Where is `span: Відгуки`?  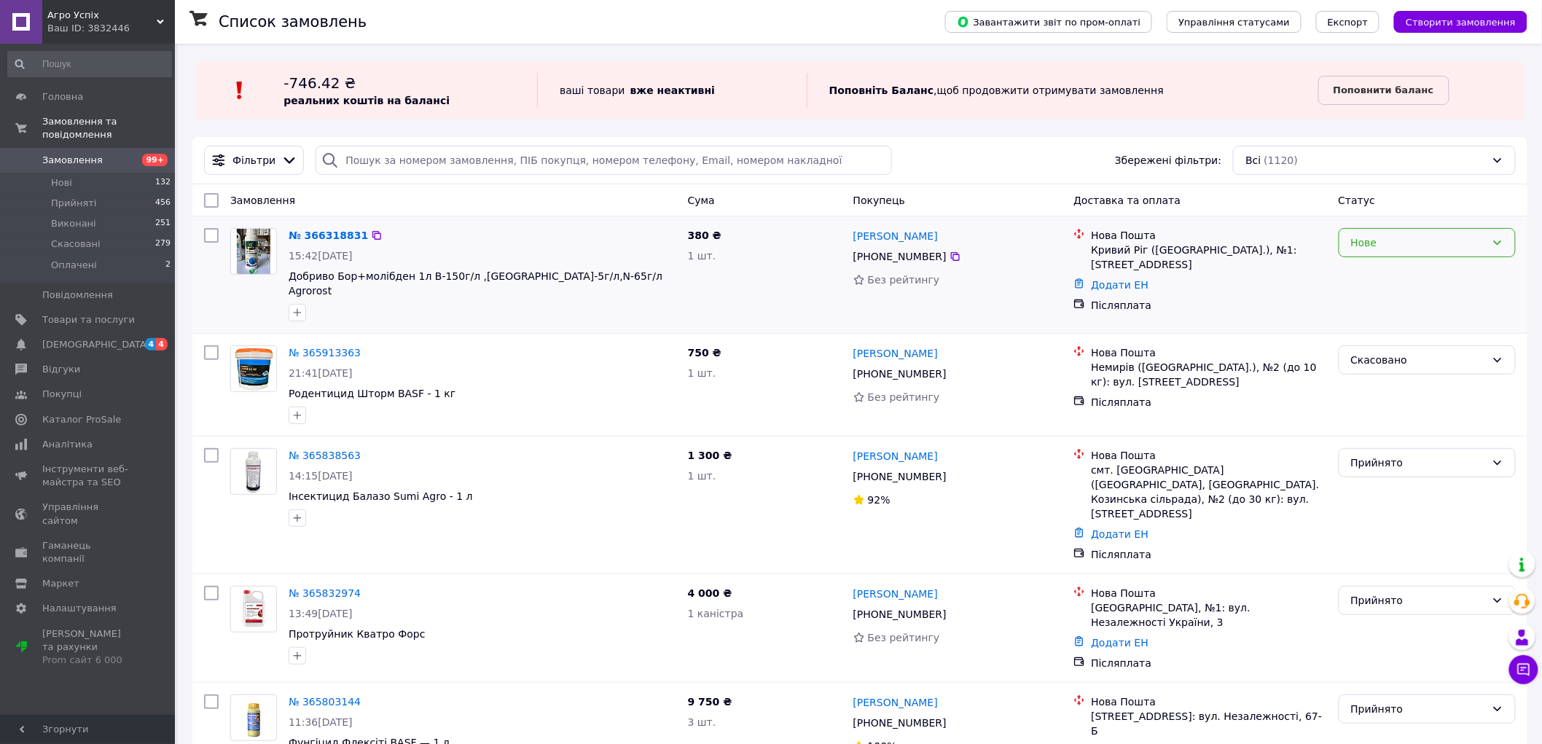 span: Відгуки is located at coordinates (61, 369).